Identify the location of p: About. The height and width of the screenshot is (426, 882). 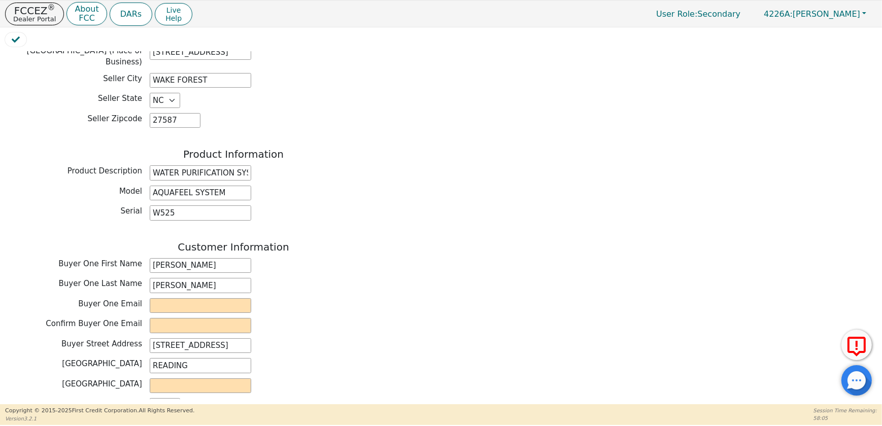
(86, 9).